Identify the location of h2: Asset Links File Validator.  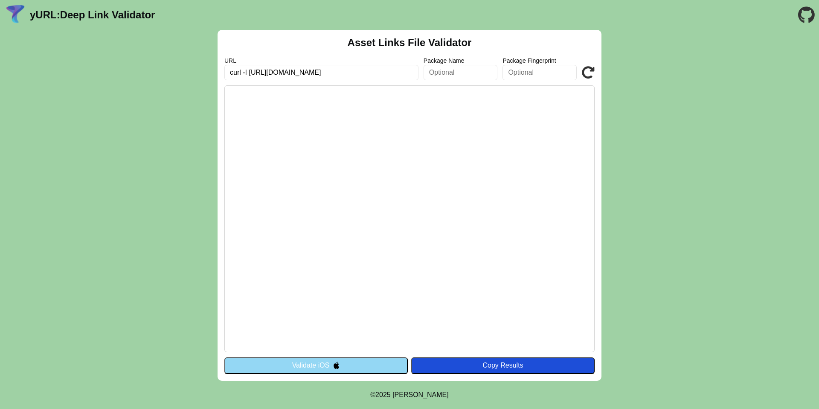
(410, 43).